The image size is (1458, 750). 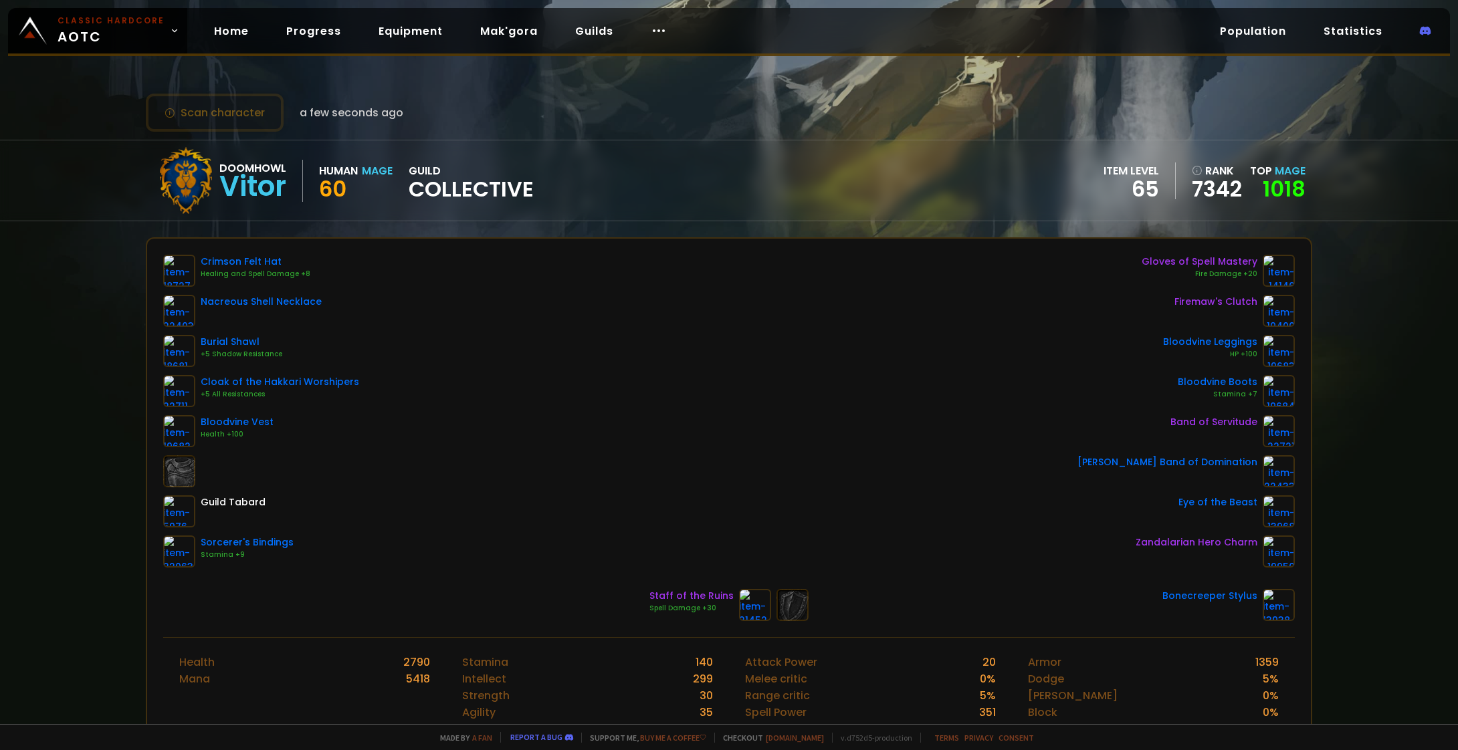 What do you see at coordinates (978, 738) in the screenshot?
I see `a: Privacy` at bounding box center [978, 738].